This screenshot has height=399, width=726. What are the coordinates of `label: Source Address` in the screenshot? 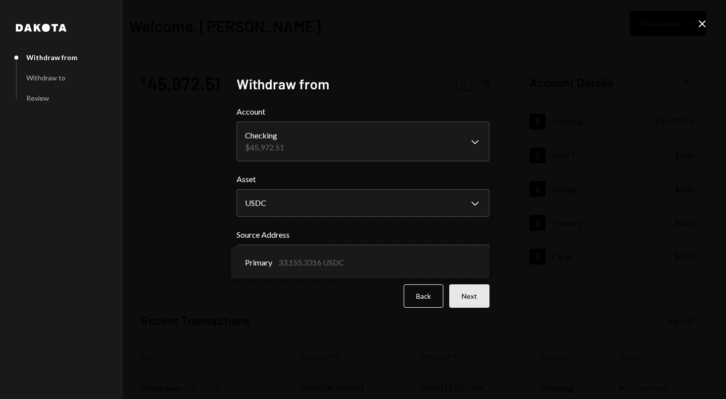 It's located at (363, 234).